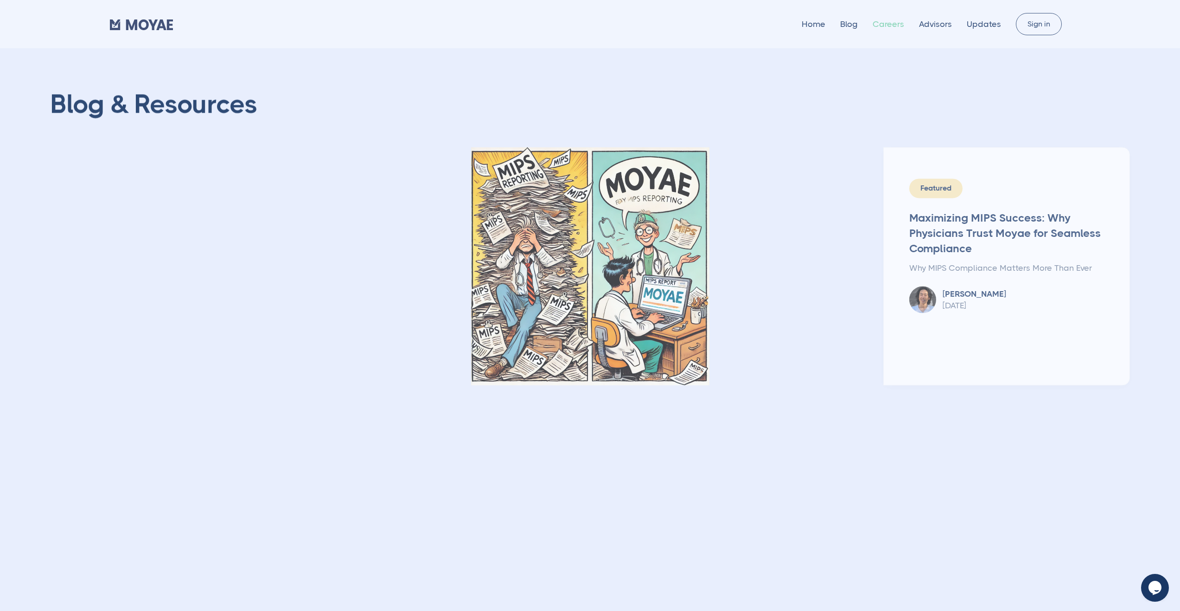 The image size is (1180, 611). I want to click on h1: Blog & Resources, so click(153, 104).